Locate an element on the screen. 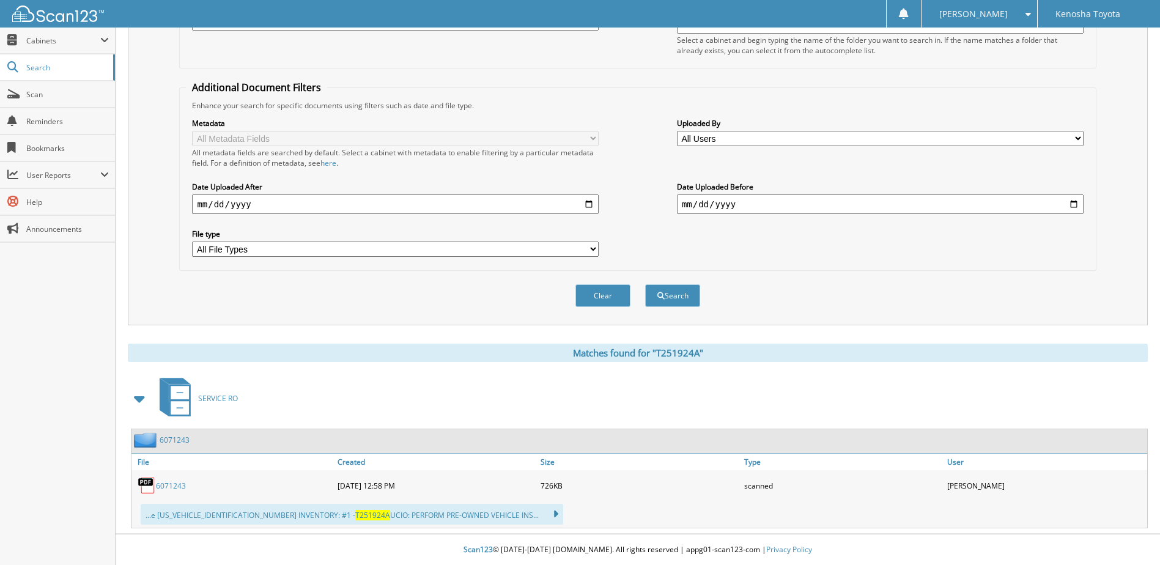 The image size is (1160, 565). span: User Reports is located at coordinates (63, 175).